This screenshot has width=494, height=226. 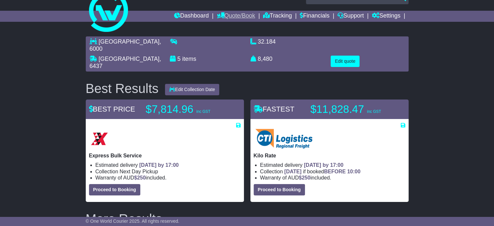 What do you see at coordinates (112, 109) in the screenshot?
I see `span: BEST PRICE` at bounding box center [112, 109].